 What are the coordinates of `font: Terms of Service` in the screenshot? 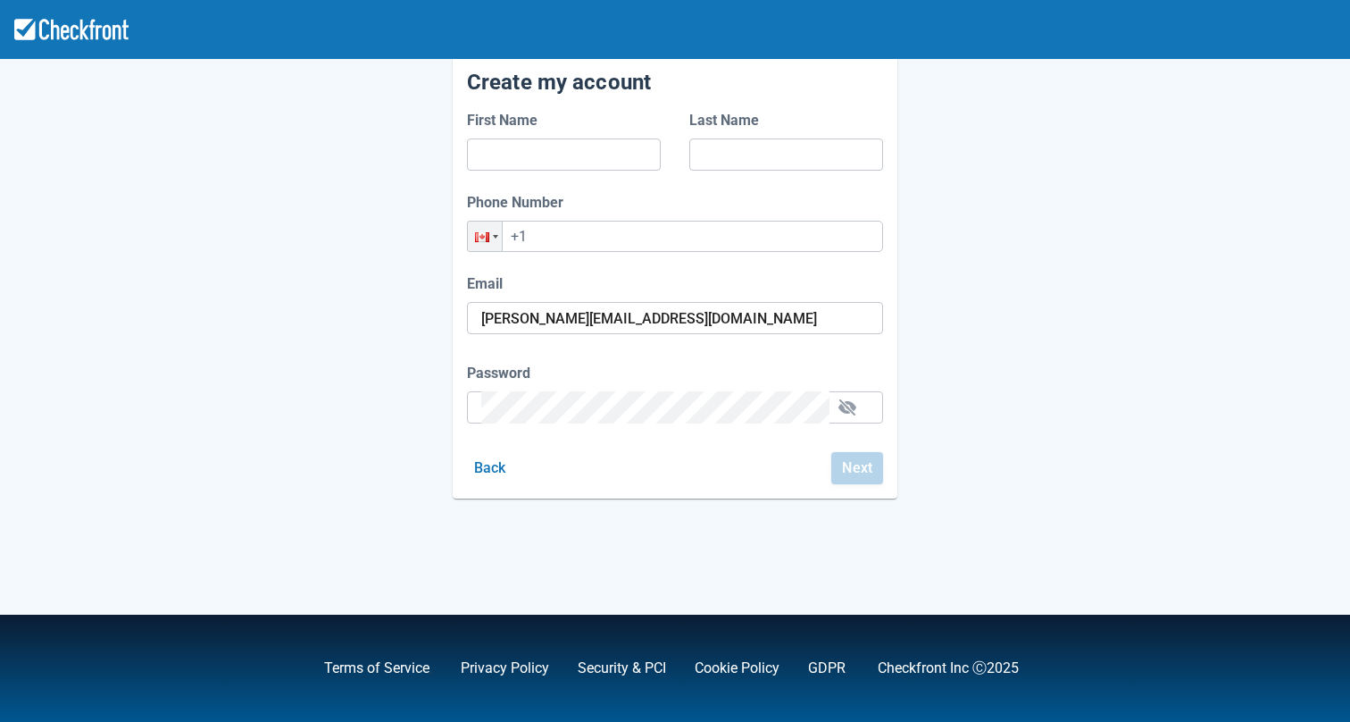 It's located at (377, 667).